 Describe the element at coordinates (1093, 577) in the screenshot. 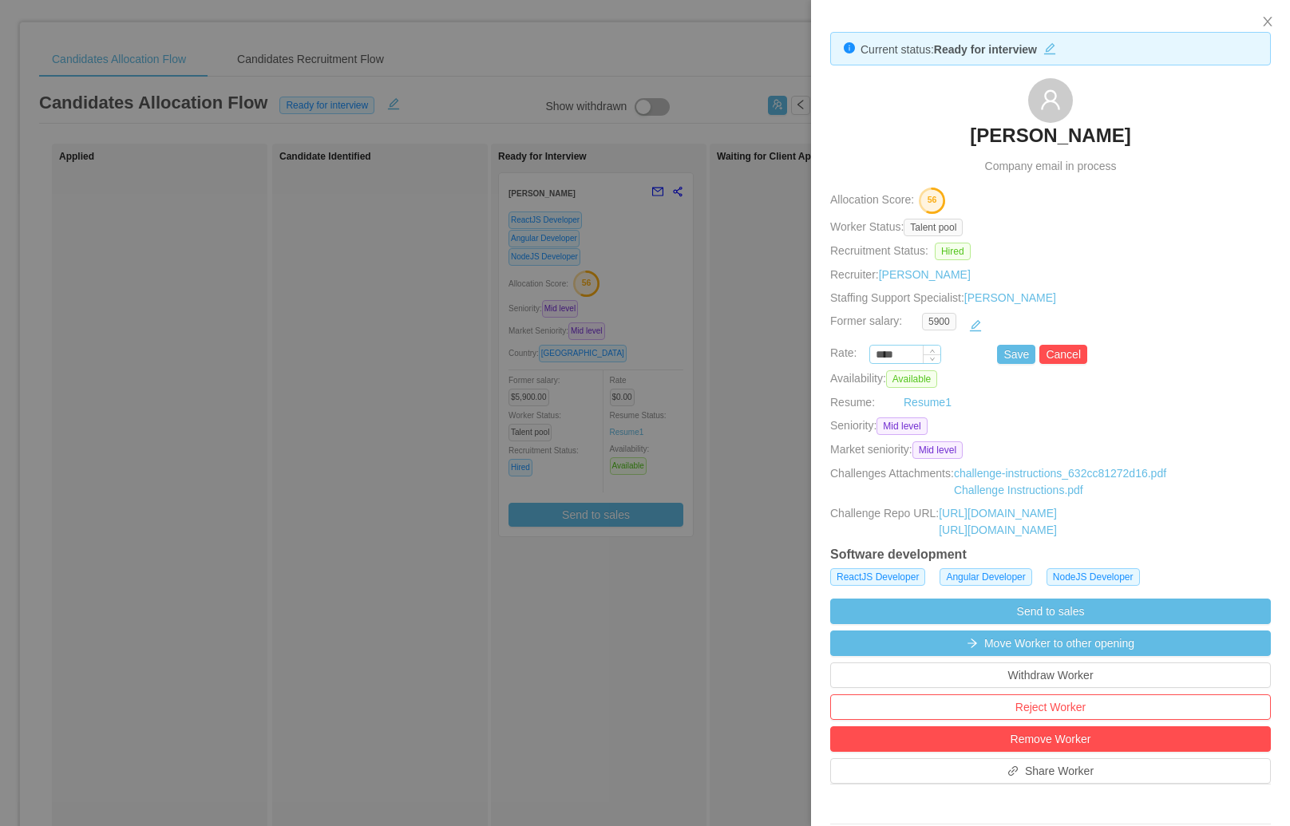

I see `span: NodeJS Developer` at that location.